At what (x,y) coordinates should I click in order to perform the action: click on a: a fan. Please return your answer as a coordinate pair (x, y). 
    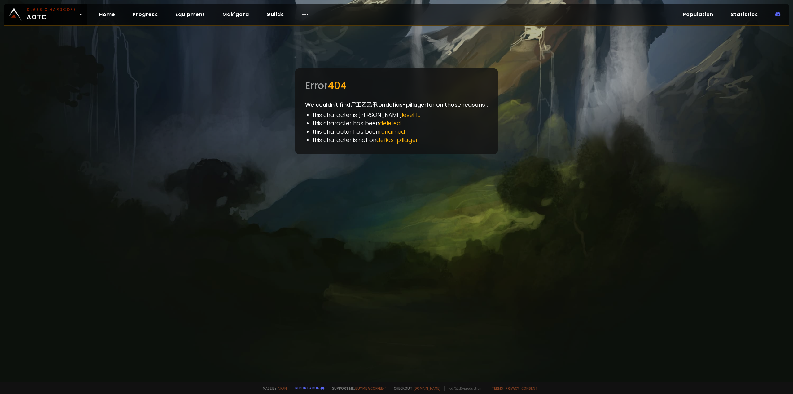
    Looking at the image, I should click on (282, 388).